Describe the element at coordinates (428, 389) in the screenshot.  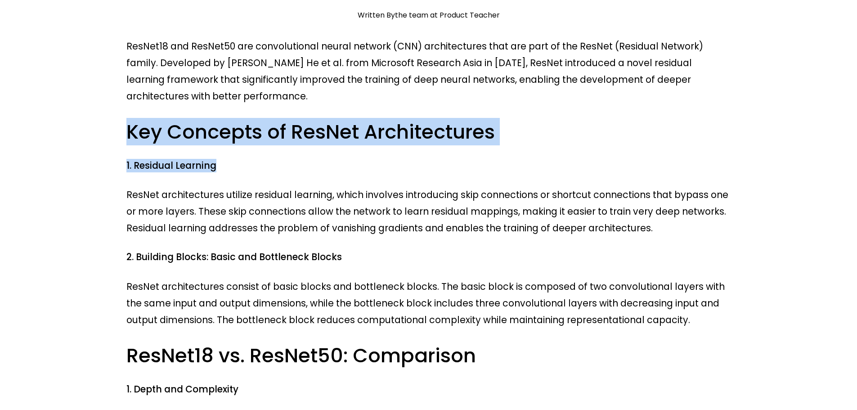
I see `h4: 1. Depth and Complexity` at that location.